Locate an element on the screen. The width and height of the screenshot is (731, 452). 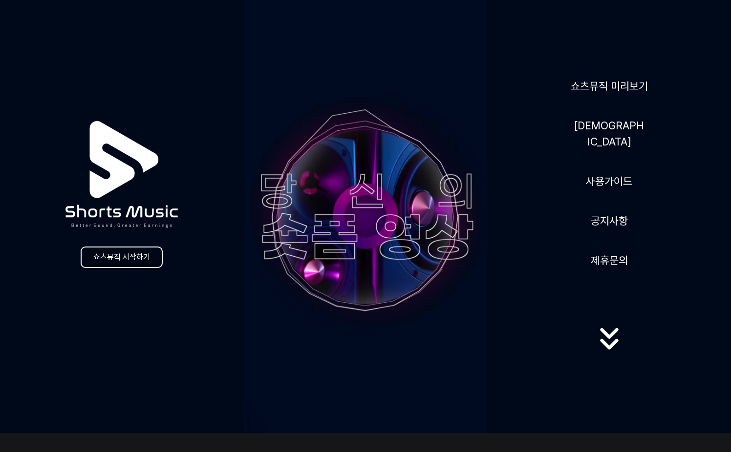
a: 공지사항 is located at coordinates (609, 221).